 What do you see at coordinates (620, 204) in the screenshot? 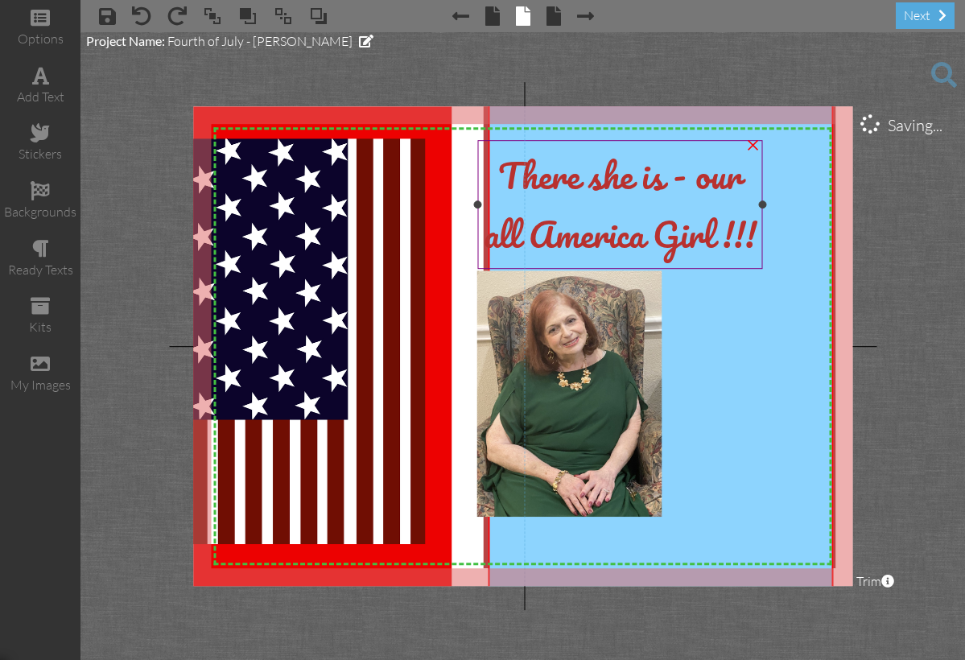
I see `span: our all America Girl !!!` at bounding box center [620, 204].